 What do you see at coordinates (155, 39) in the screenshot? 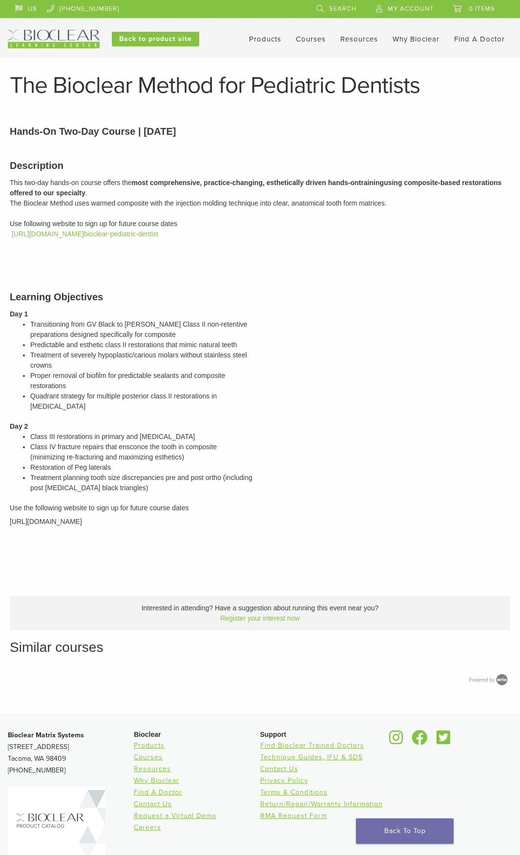
I see `a: Back to product site` at bounding box center [155, 39].